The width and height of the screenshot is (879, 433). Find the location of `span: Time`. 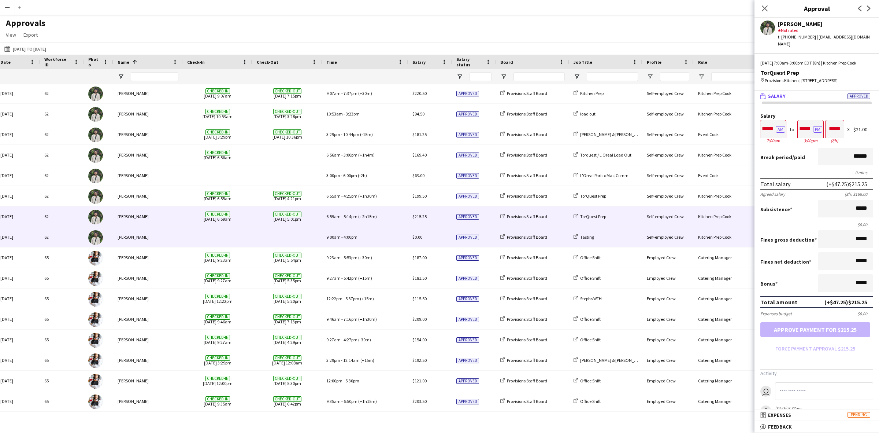

span: Time is located at coordinates (332, 62).